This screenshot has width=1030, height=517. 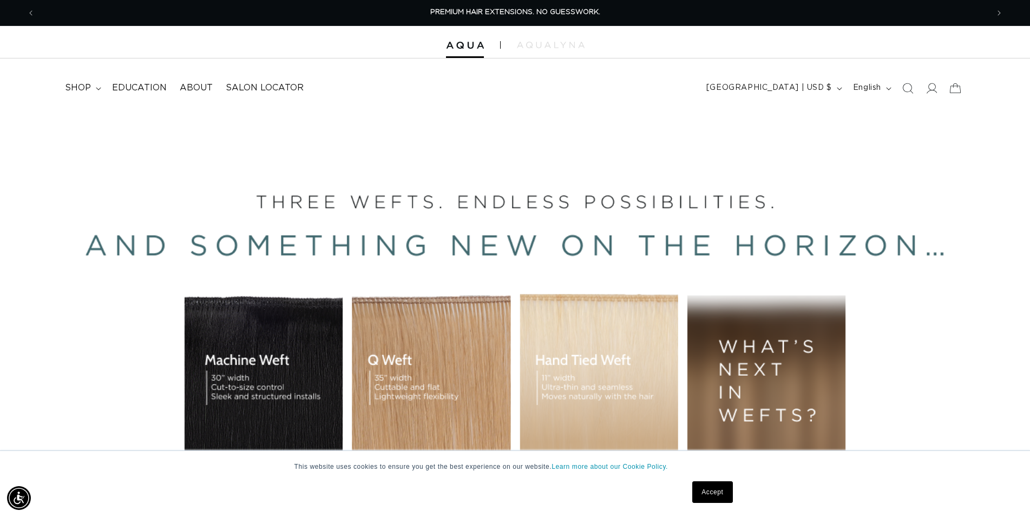 I want to click on img: aqualyna.com, so click(x=550, y=45).